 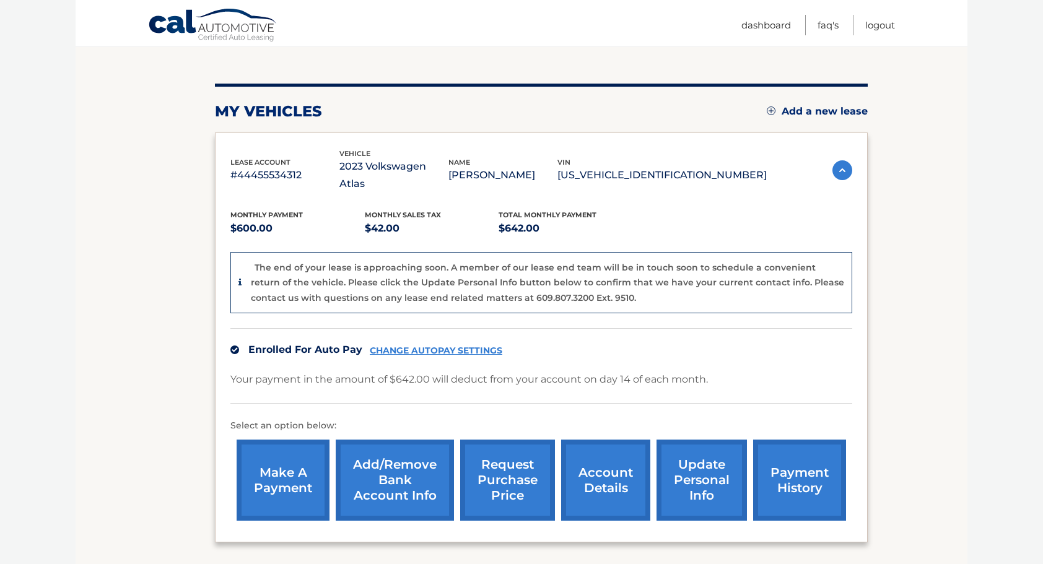 What do you see at coordinates (507, 480) in the screenshot?
I see `a: request purchase price` at bounding box center [507, 480].